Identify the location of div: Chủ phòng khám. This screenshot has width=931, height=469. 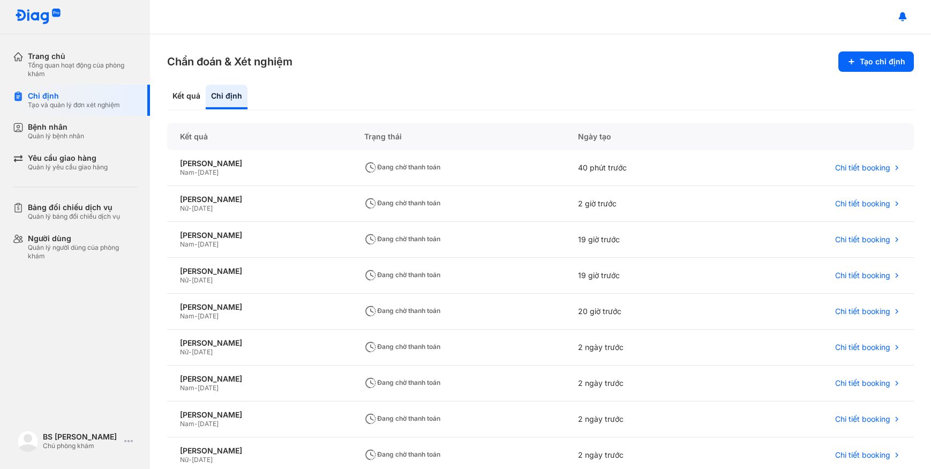
(81, 446).